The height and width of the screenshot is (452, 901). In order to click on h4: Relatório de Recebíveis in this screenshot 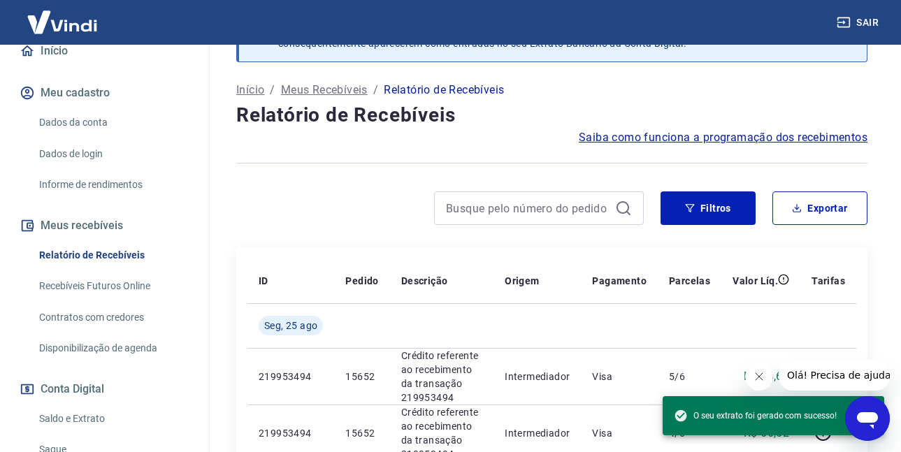, I will do `click(551, 115)`.